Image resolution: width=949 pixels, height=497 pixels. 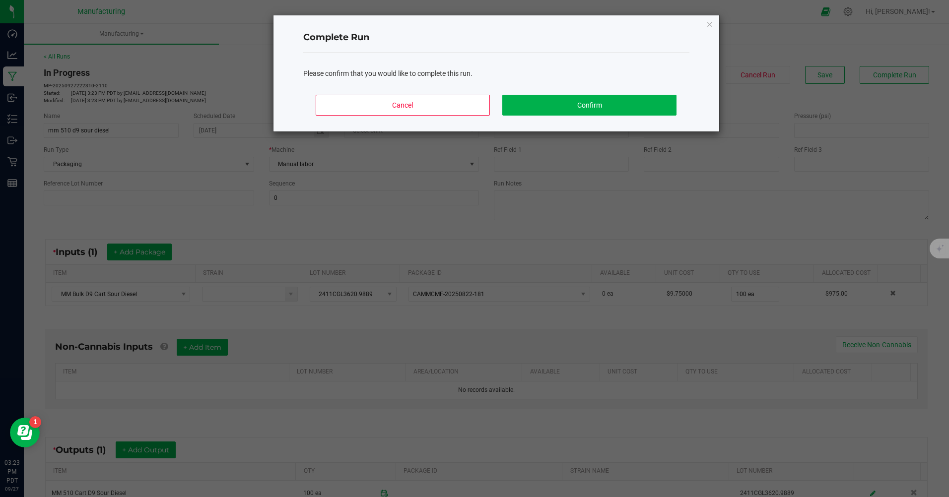 What do you see at coordinates (496, 73) in the screenshot?
I see `div: Please confirm that you would like to complete this run.` at bounding box center [496, 73].